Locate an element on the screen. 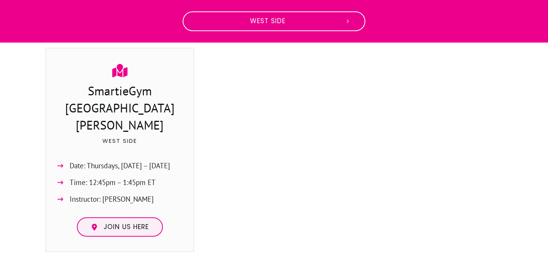  p: West Side is located at coordinates (120, 146).